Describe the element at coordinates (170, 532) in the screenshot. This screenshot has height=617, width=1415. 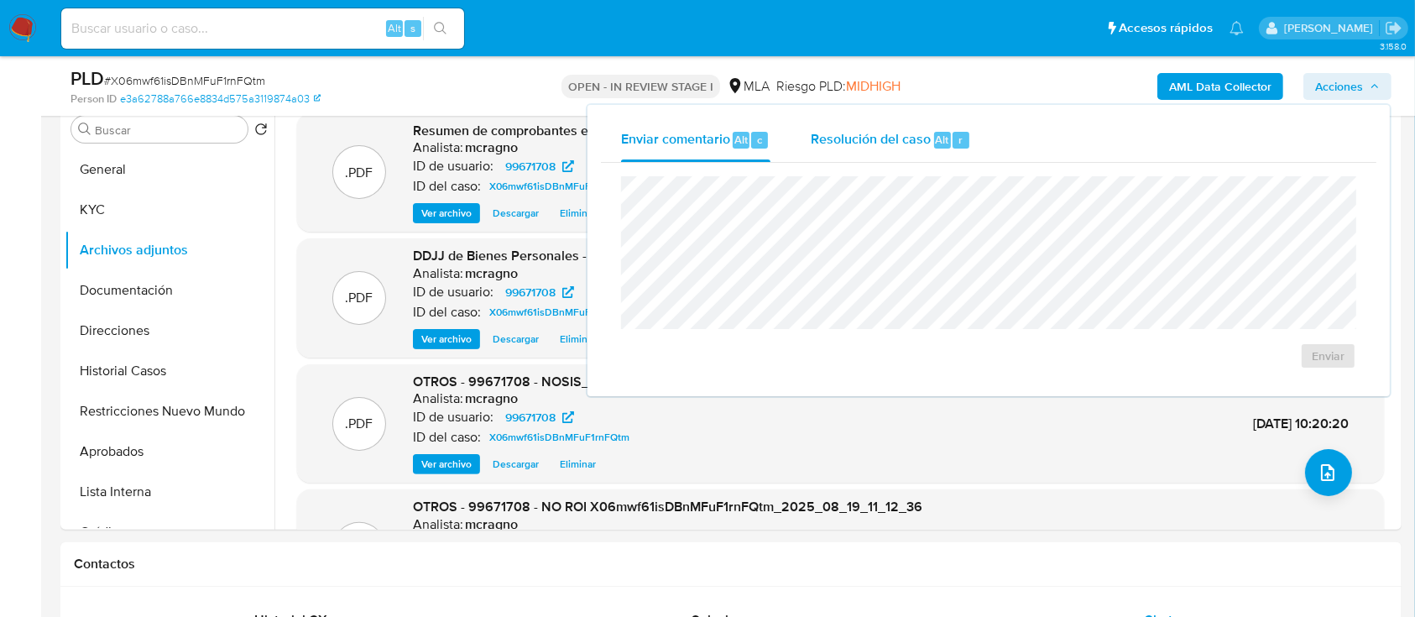
I see `button: Créditos` at that location.